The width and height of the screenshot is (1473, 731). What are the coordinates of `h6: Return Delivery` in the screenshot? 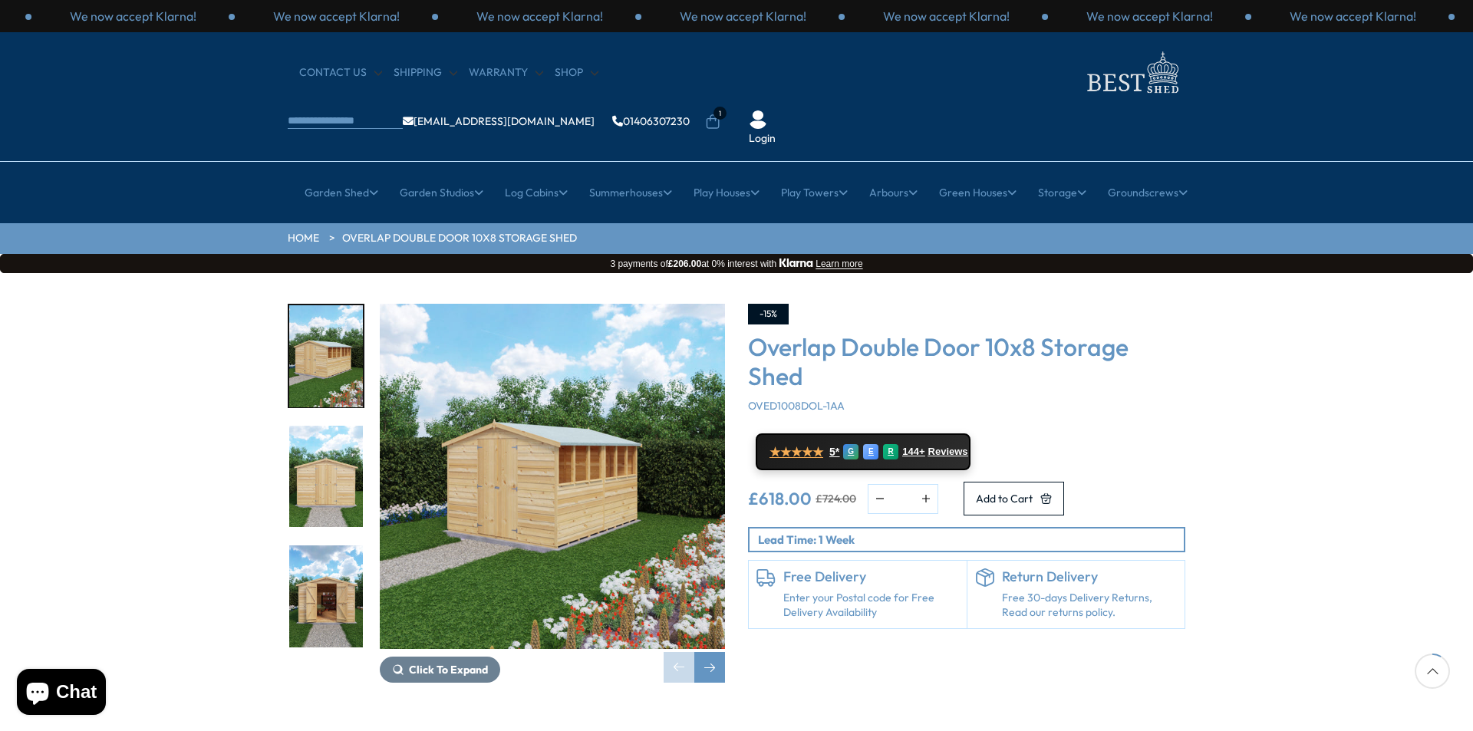 It's located at (1089, 577).